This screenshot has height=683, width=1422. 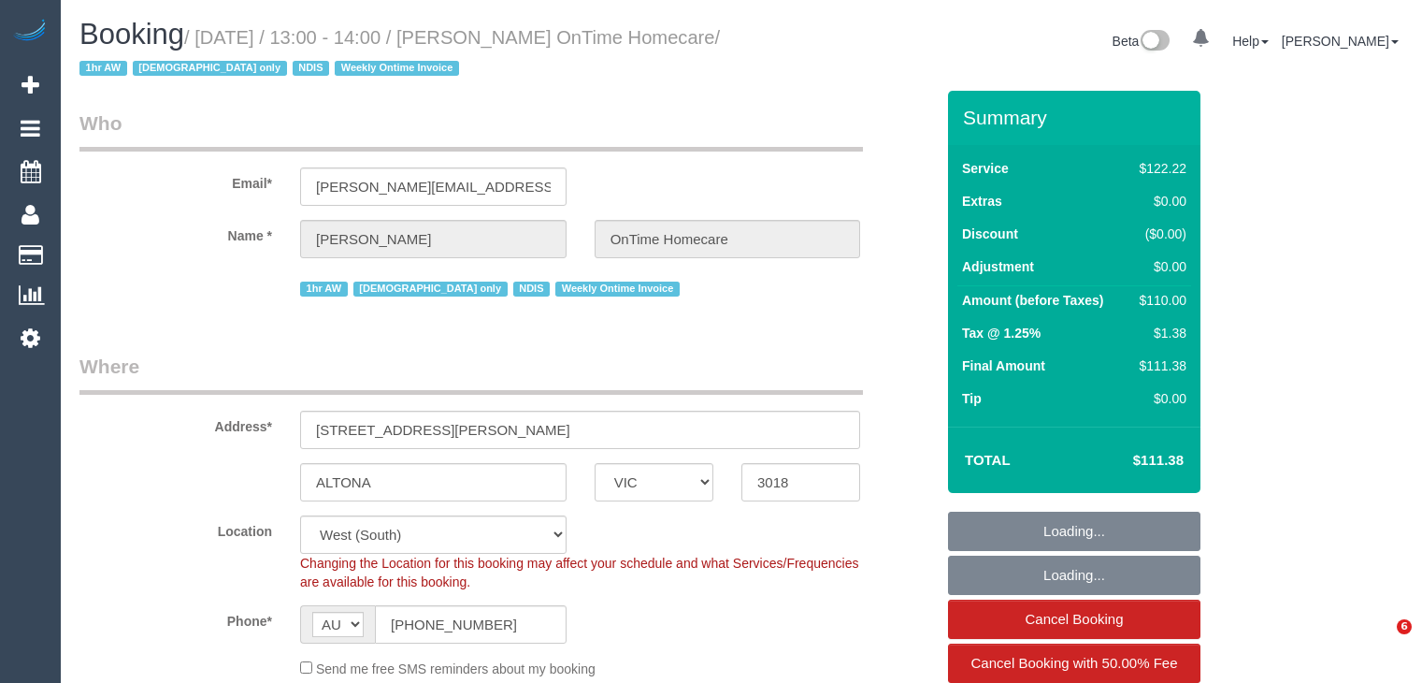 I want to click on label: Location, so click(x=176, y=527).